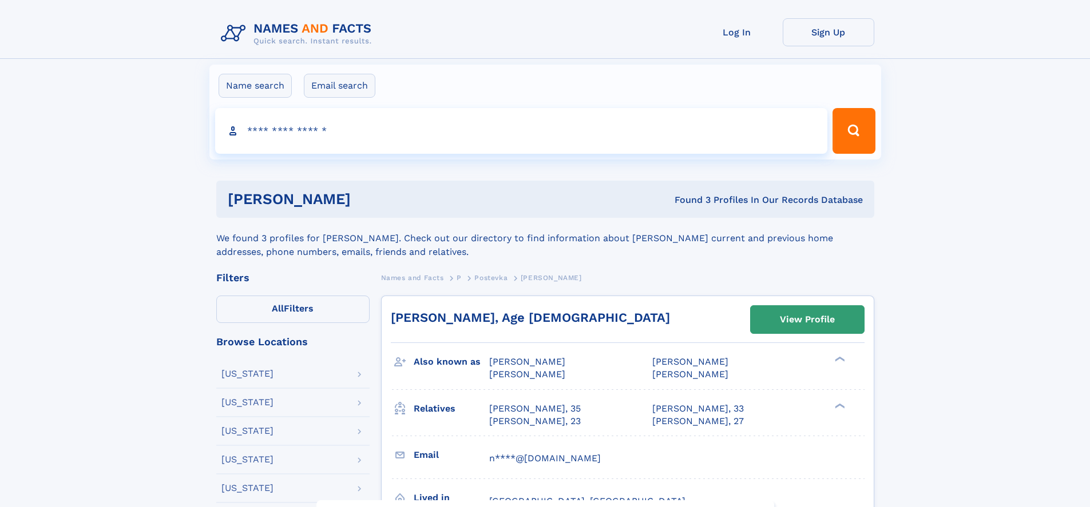 This screenshot has width=1090, height=507. What do you see at coordinates (293, 278) in the screenshot?
I see `div: Filters` at bounding box center [293, 278].